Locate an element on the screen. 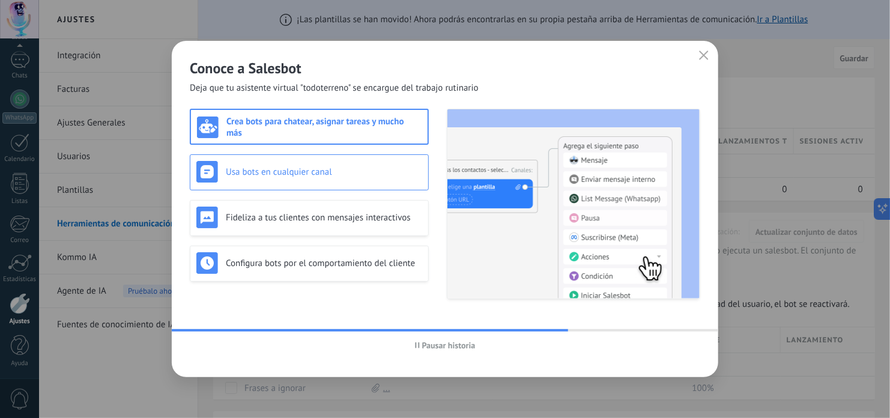  button: Pausar historia is located at coordinates (445, 345).